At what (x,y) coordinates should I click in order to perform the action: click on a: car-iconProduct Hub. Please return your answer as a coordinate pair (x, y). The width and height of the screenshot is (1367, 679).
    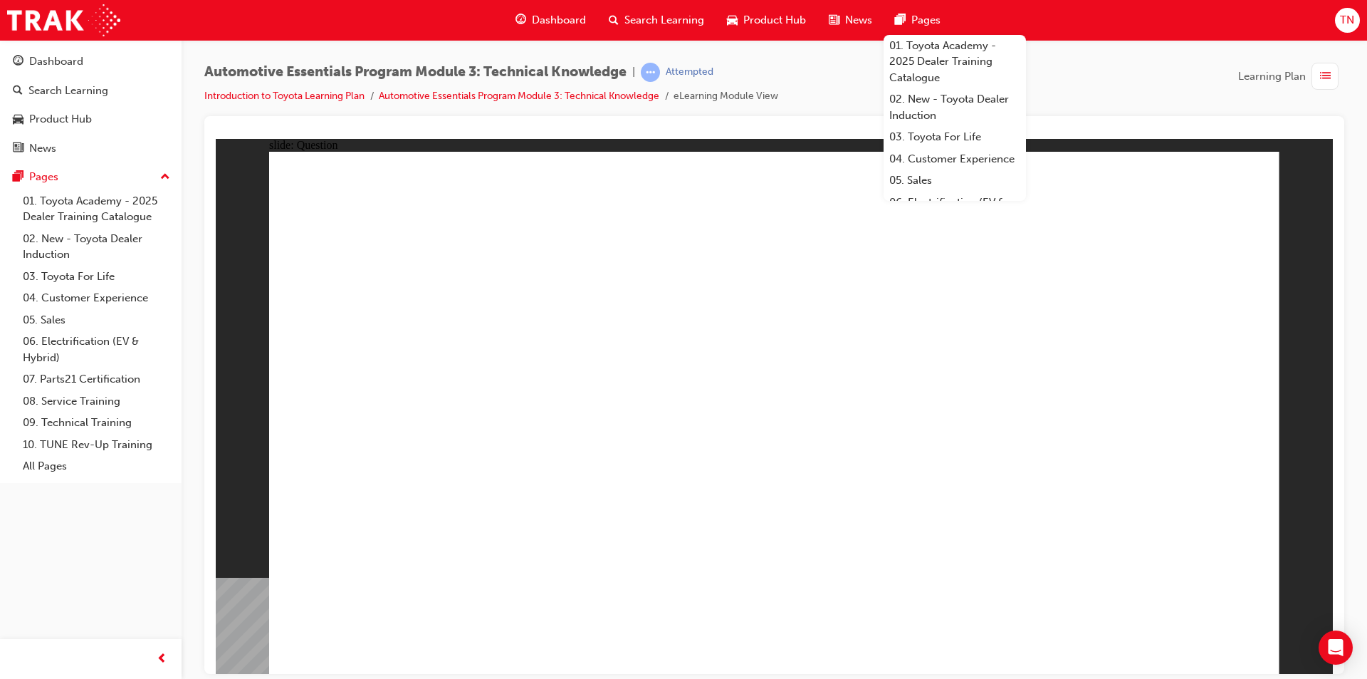
    Looking at the image, I should click on (766, 20).